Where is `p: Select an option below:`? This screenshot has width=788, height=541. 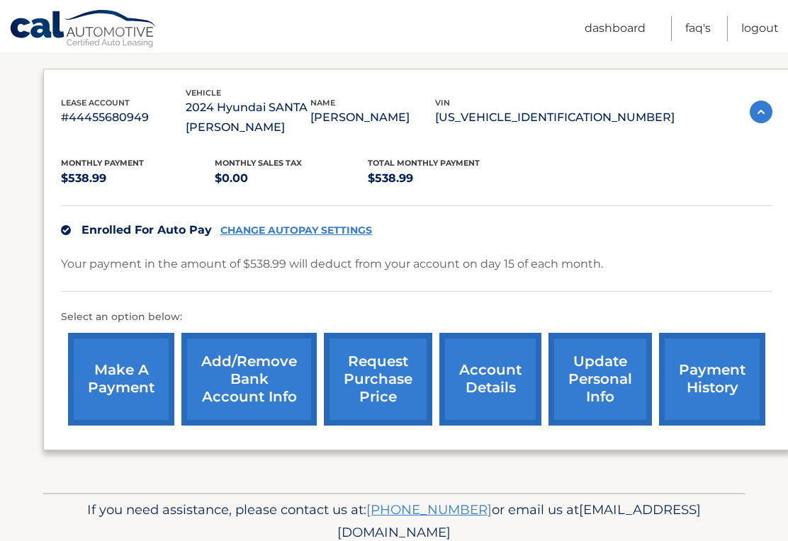
p: Select an option below: is located at coordinates (416, 317).